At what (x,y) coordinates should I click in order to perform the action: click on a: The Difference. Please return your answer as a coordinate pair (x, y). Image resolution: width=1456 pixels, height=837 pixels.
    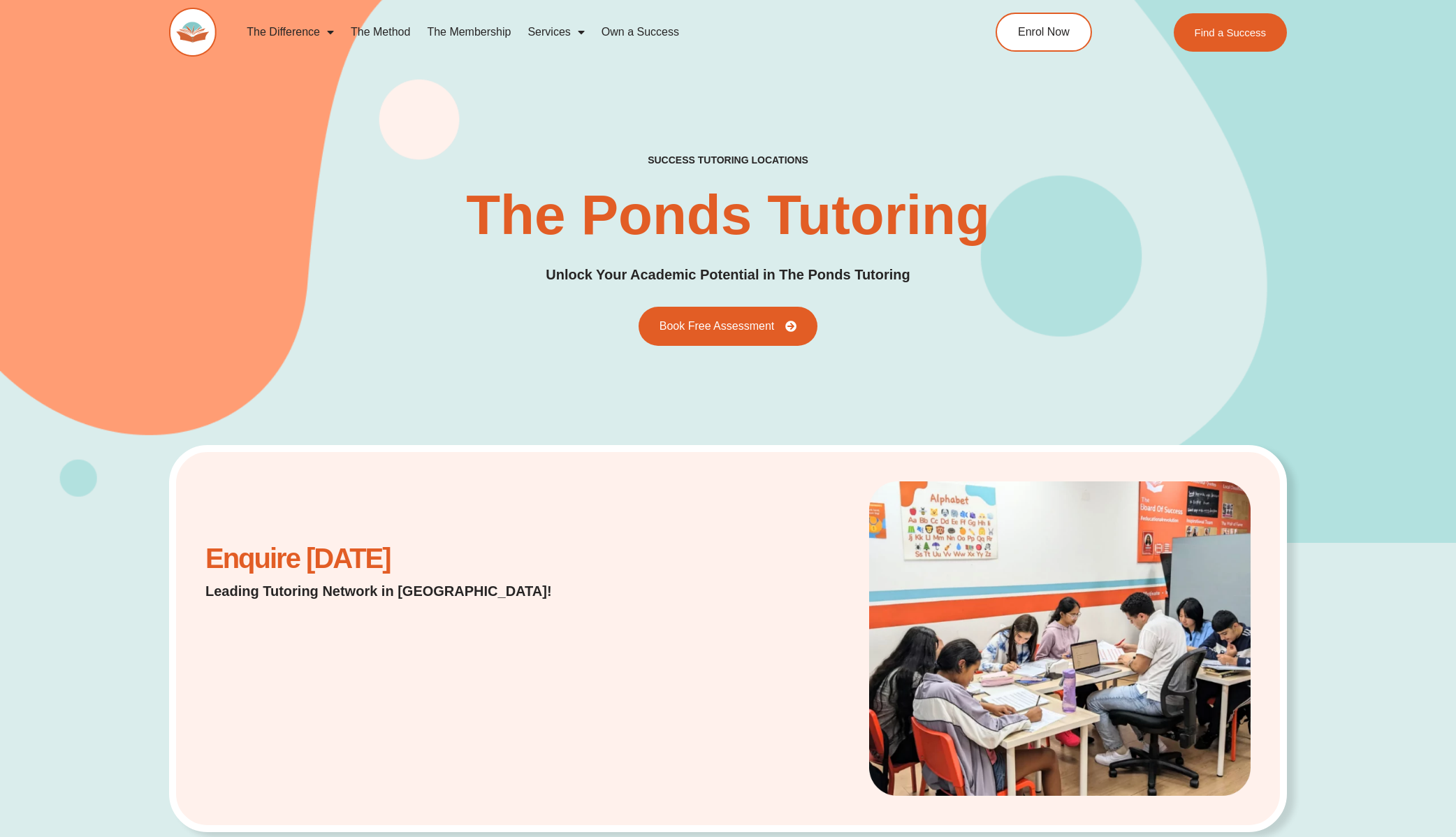
    Looking at the image, I should click on (290, 32).